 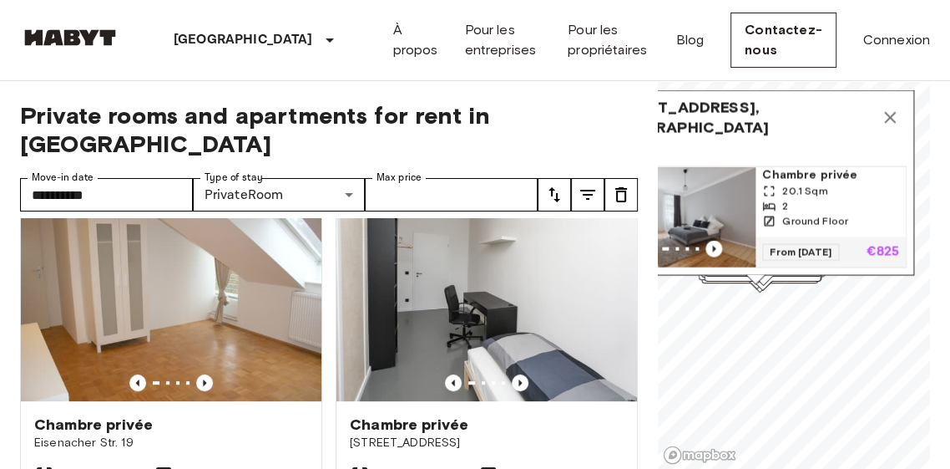 What do you see at coordinates (399, 177) in the screenshot?
I see `label: Max price` at bounding box center [399, 177].